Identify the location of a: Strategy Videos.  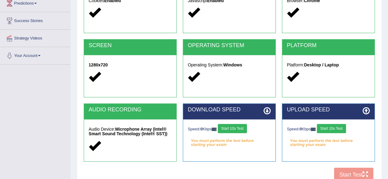
(35, 37).